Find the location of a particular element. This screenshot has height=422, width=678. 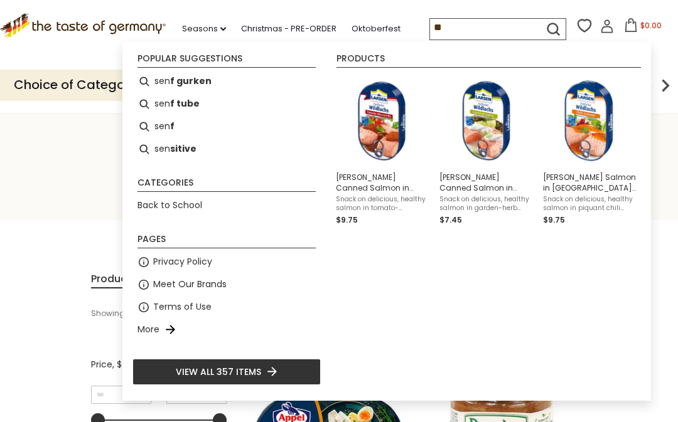

li: View all 357 items is located at coordinates (227, 372).